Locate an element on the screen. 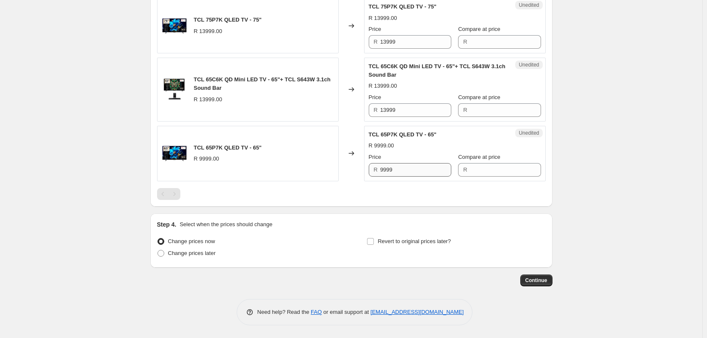 This screenshot has height=338, width=707. p: Select when the prices should change is located at coordinates (226, 224).